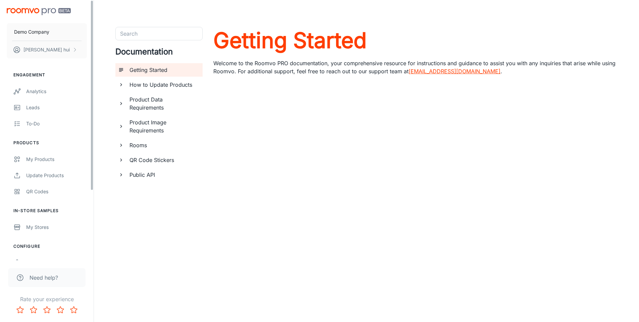  I want to click on div: My Products, so click(56, 159).